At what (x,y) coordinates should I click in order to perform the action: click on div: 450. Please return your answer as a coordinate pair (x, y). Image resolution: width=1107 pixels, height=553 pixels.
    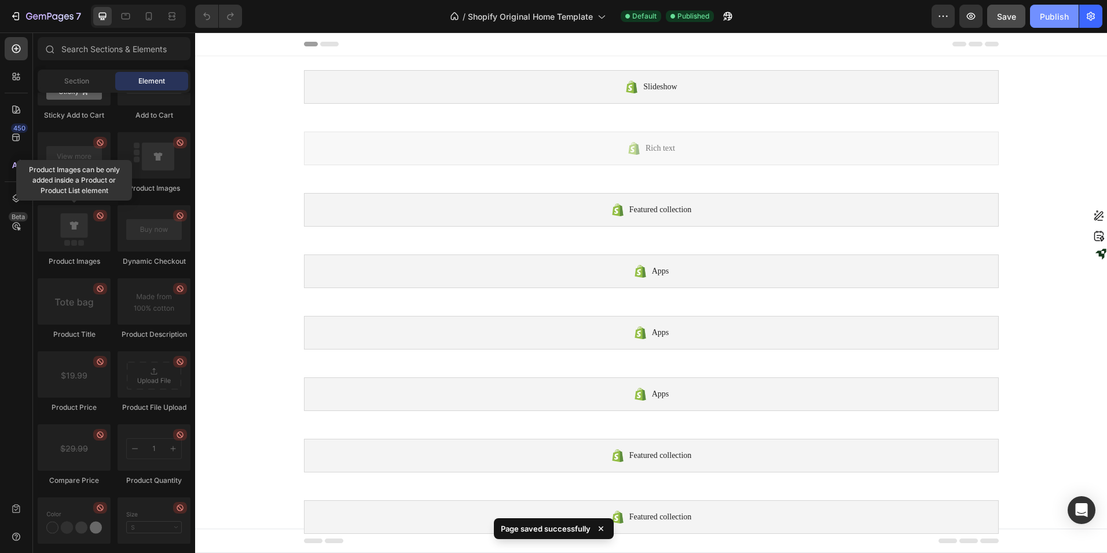
    Looking at the image, I should click on (19, 128).